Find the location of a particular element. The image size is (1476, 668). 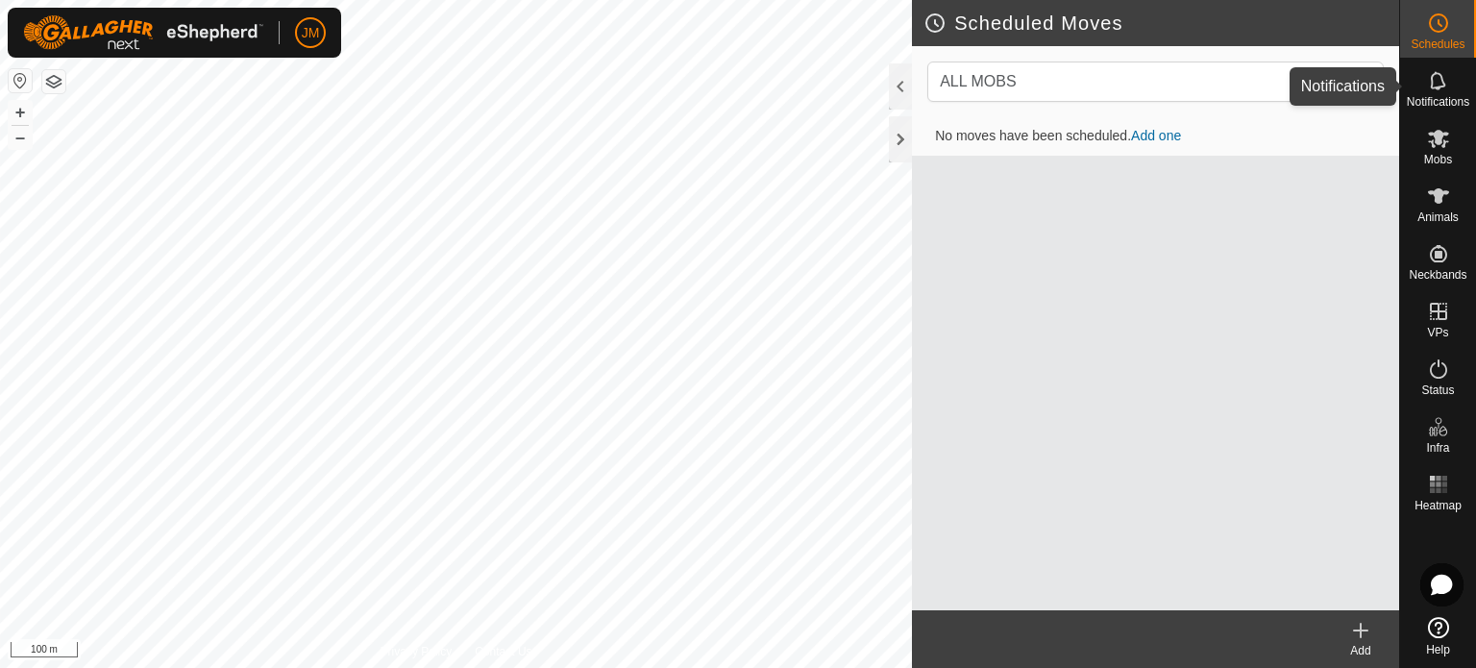

div: dropdown trigger is located at coordinates (1360, 82).